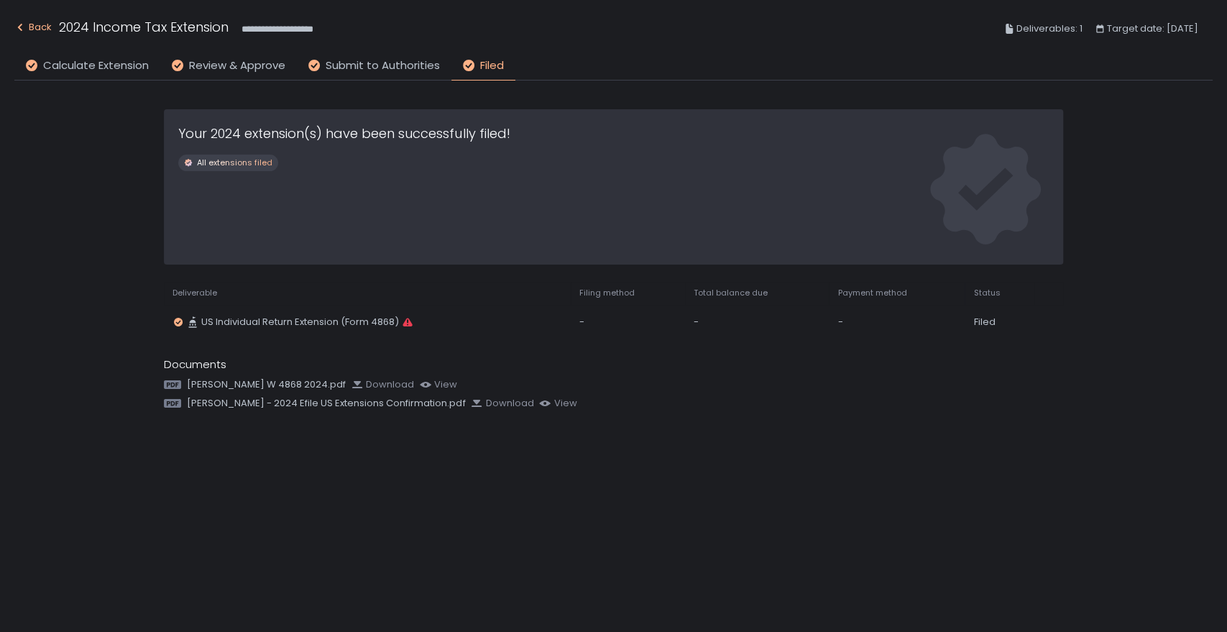 This screenshot has width=1227, height=632. Describe the element at coordinates (195, 293) in the screenshot. I see `span: Deliverable` at that location.